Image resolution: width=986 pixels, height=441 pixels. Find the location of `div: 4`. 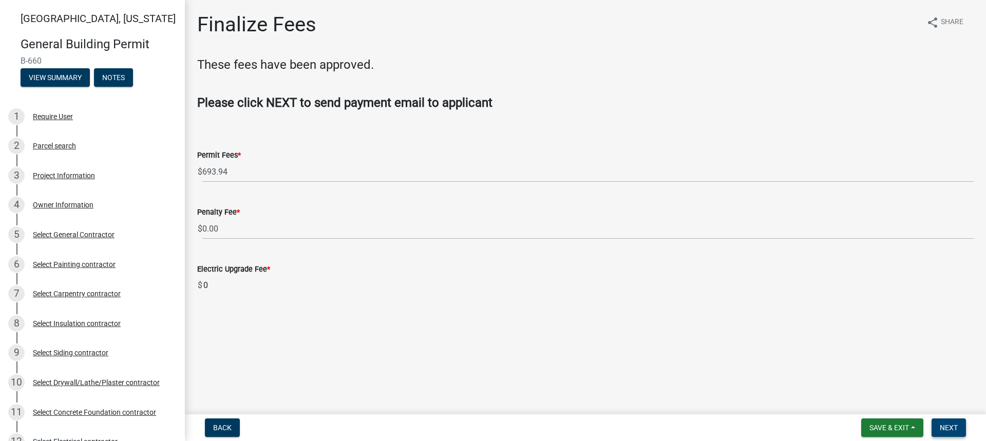

div: 4 is located at coordinates (16, 205).